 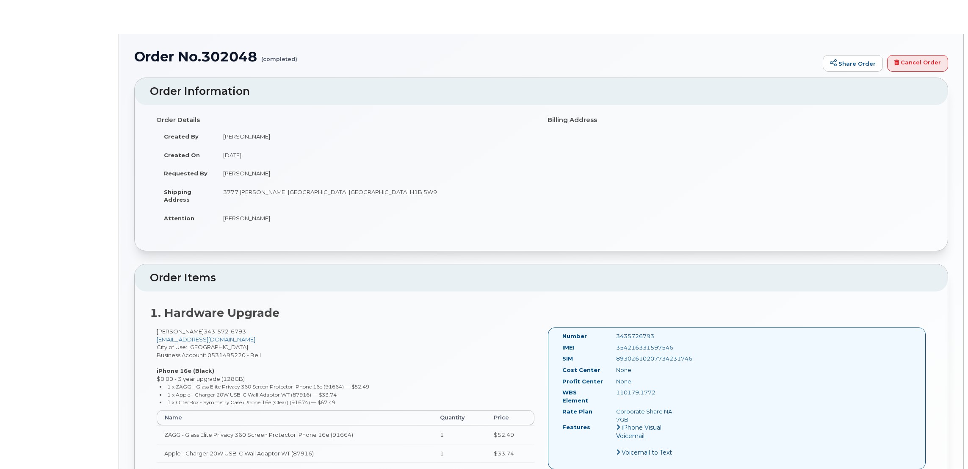 What do you see at coordinates (294, 453) in the screenshot?
I see `td: Apple - Charger 20W USB-C Wall Adaptor WT (87916)` at bounding box center [294, 453].